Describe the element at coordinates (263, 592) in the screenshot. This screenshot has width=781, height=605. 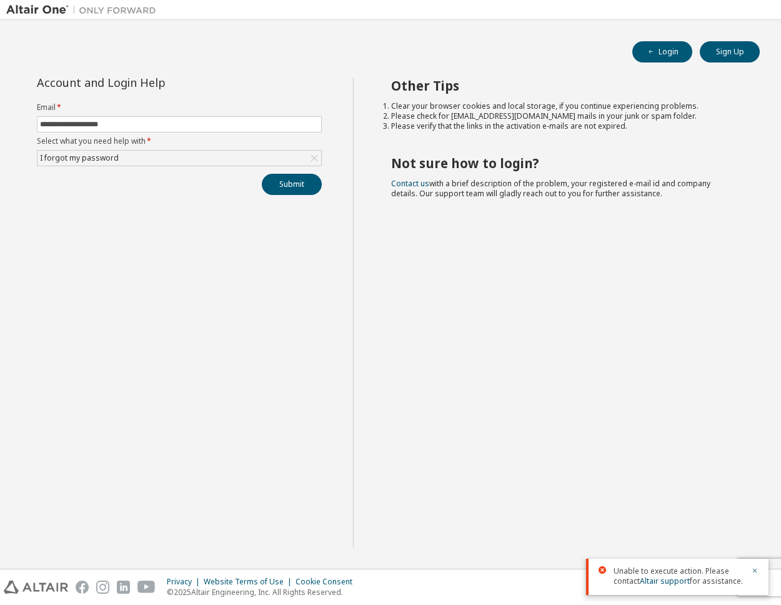
I see `p: © 2025 Altair Engineering, Inc. All Rights Reserved.` at that location.